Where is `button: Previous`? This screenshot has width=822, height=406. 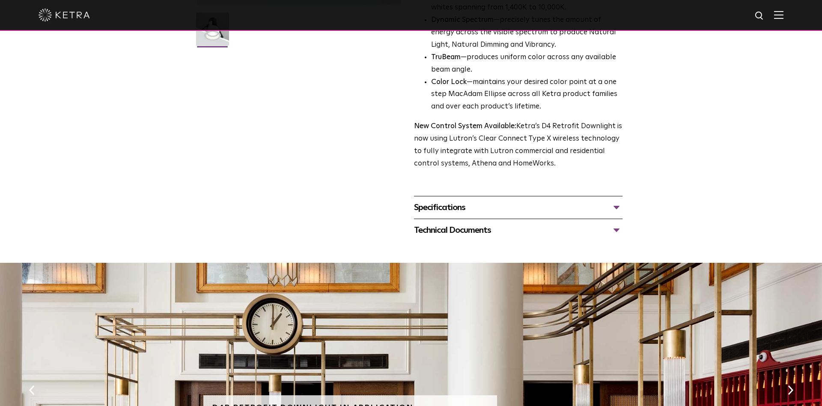
button: Previous is located at coordinates (32, 390).